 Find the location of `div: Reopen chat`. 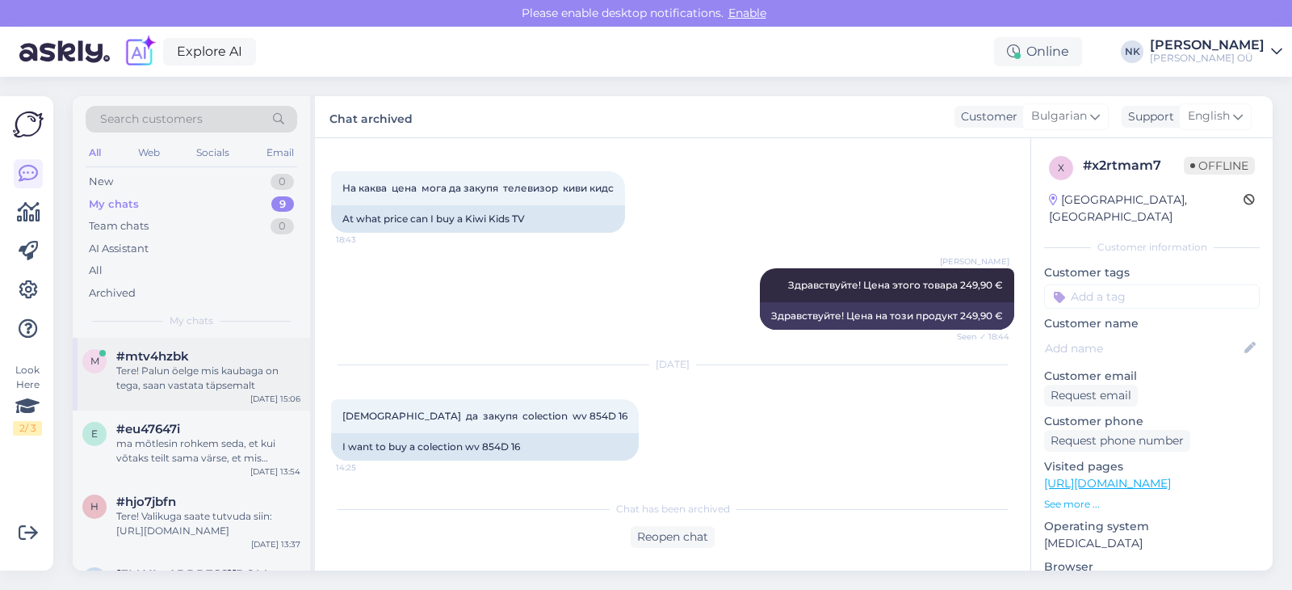

div: Reopen chat is located at coordinates (673, 536).